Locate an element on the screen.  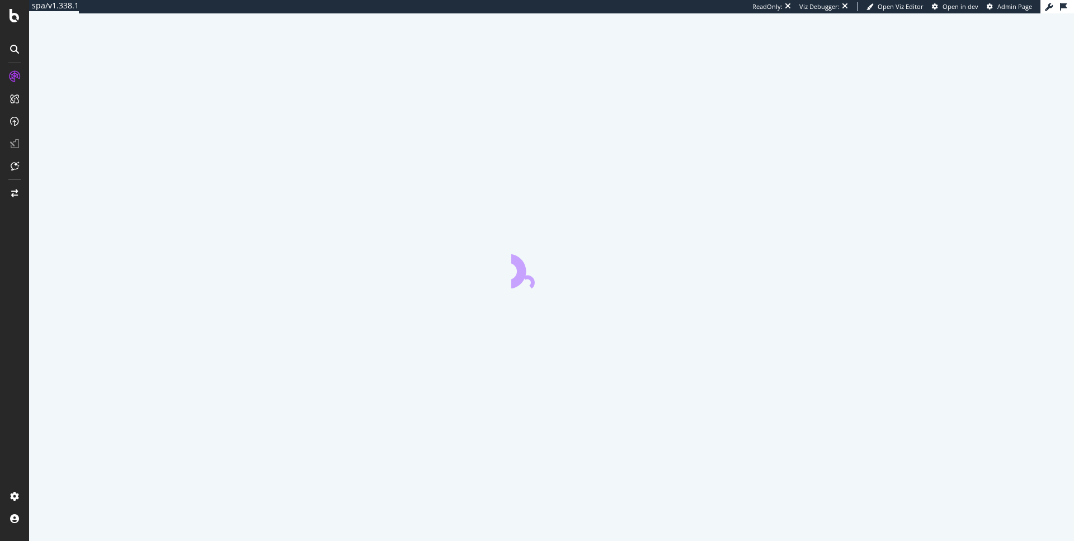
span: Admin Page is located at coordinates (1014, 6).